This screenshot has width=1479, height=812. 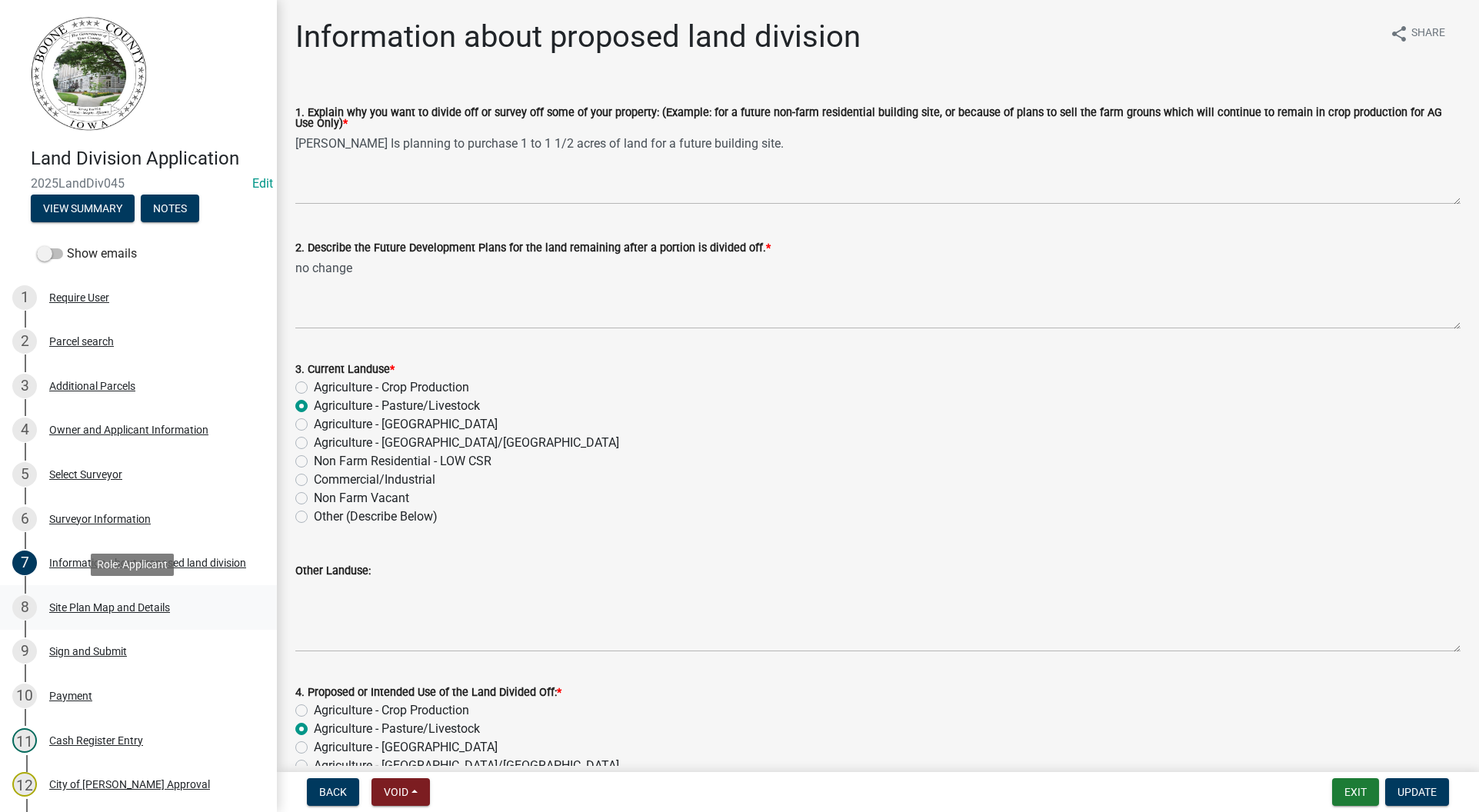 I want to click on div: Owner and Applicant Information, so click(x=128, y=430).